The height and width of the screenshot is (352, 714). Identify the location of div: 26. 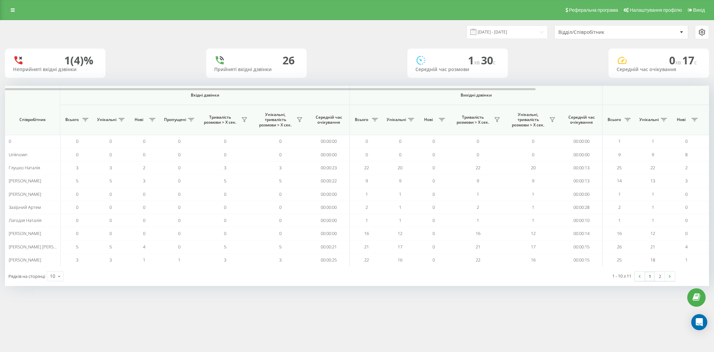
(289, 60).